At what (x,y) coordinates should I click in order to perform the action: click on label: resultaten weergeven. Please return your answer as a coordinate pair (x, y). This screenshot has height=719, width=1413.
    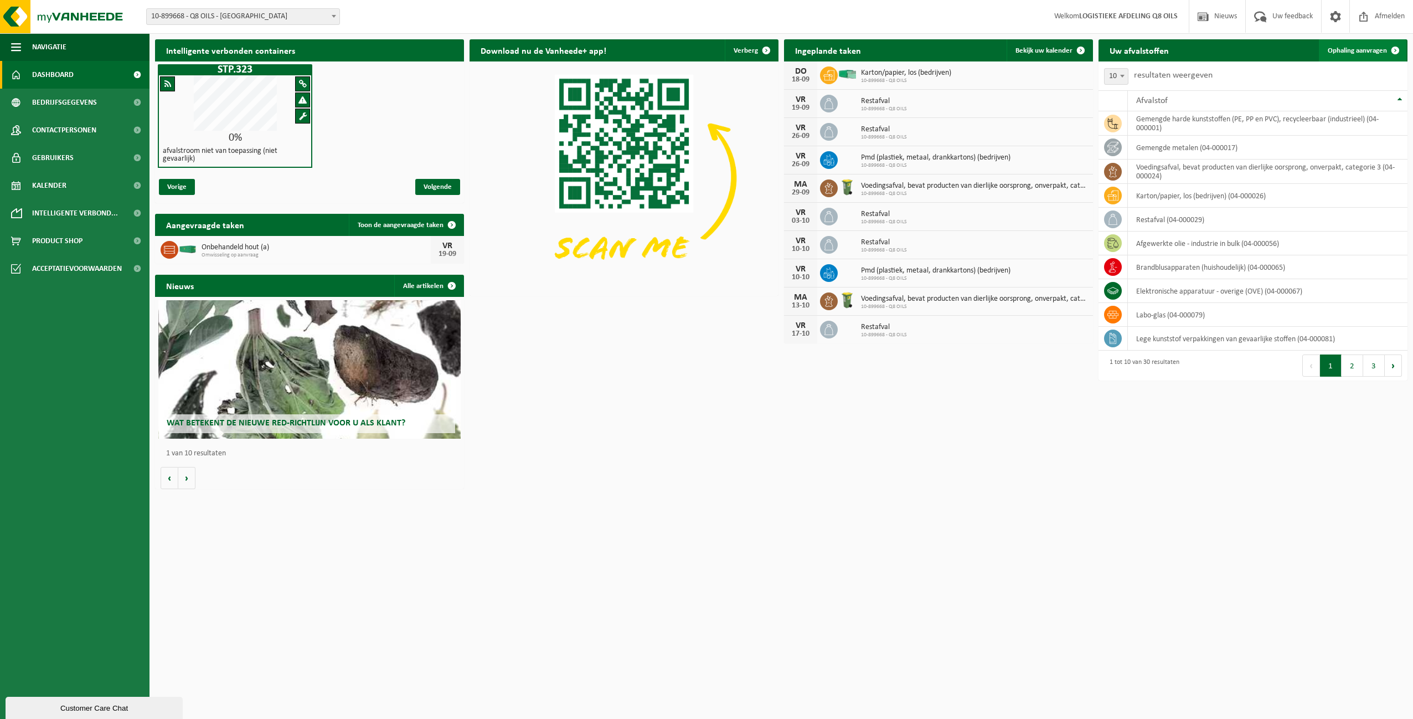
    Looking at the image, I should click on (1173, 75).